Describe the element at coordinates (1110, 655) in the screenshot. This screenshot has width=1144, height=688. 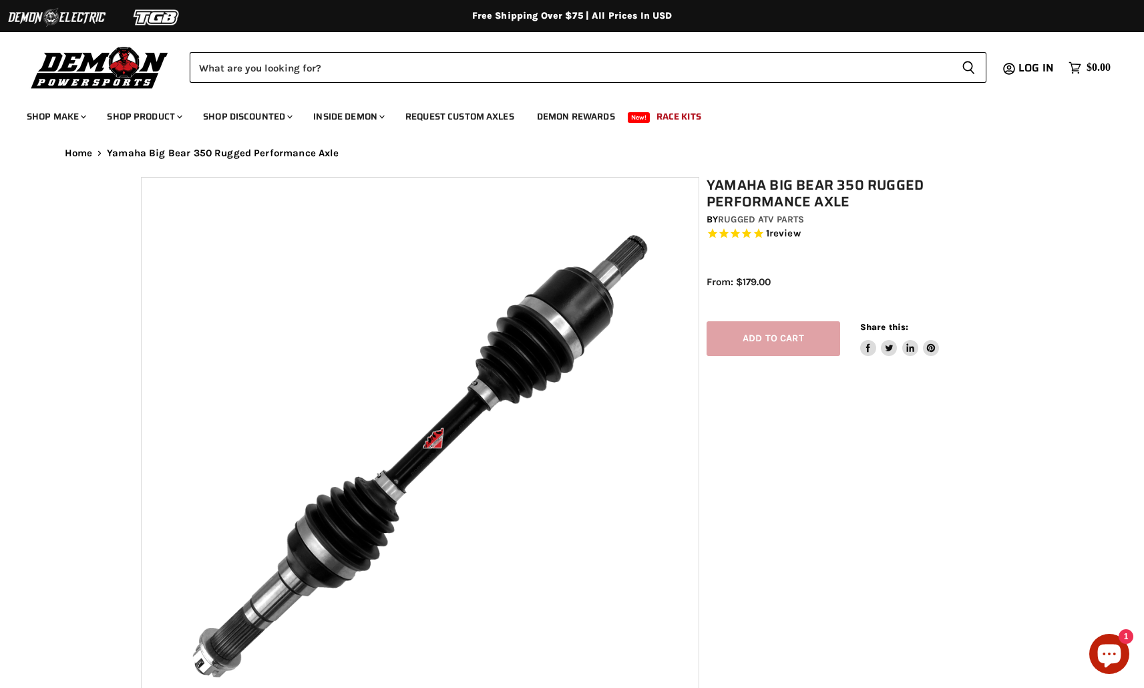
I see `inbox-online-store-chat: Shopify online store chat` at that location.